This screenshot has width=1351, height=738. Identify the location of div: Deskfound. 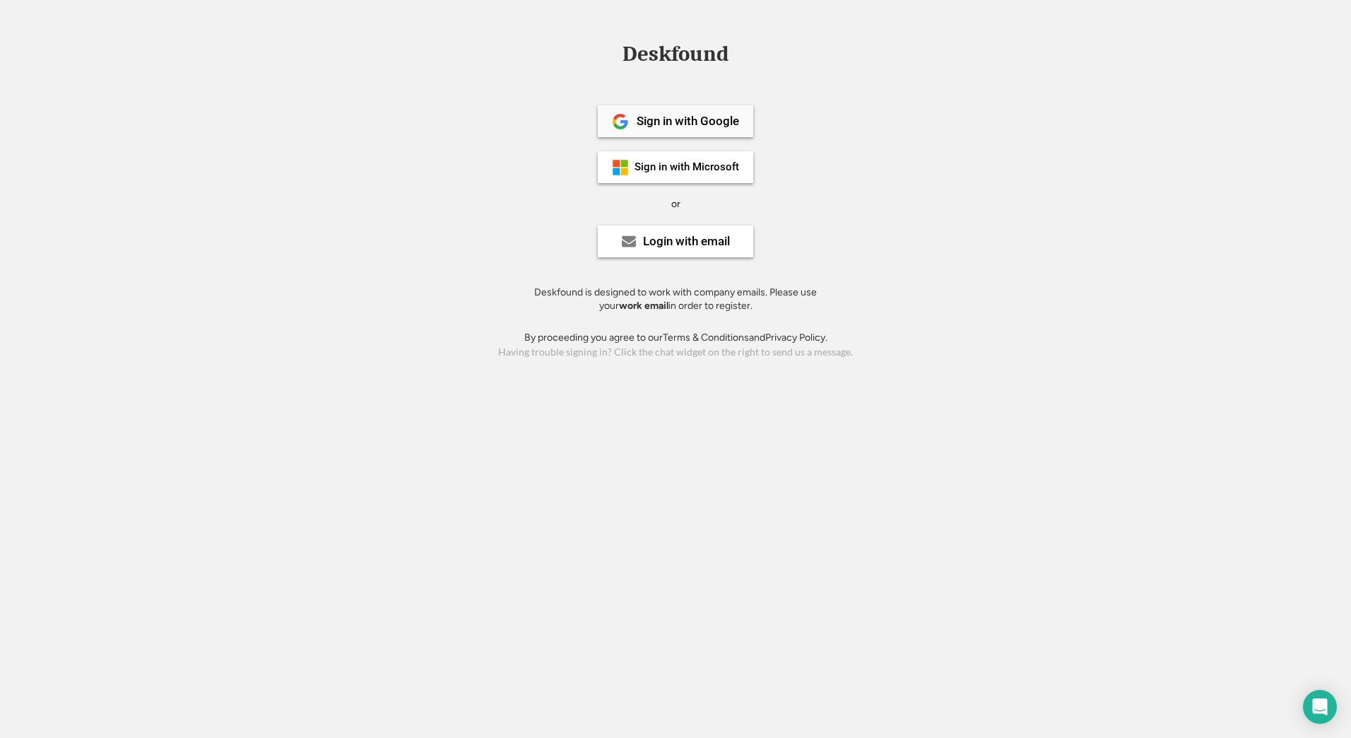
(676, 54).